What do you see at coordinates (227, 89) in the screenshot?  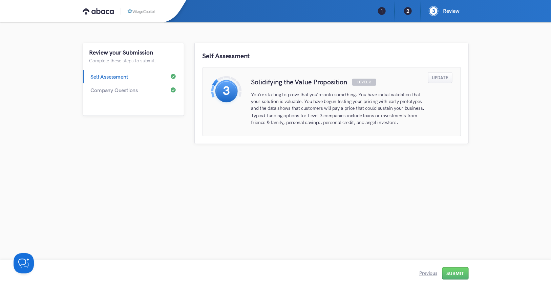 I see `img: Icon - level-graph/3` at bounding box center [227, 89].